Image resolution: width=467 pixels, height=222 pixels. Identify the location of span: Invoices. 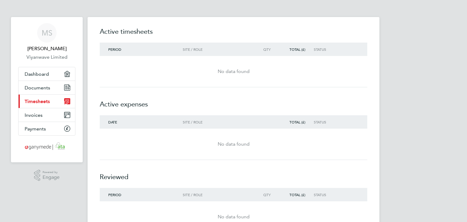
(33, 115).